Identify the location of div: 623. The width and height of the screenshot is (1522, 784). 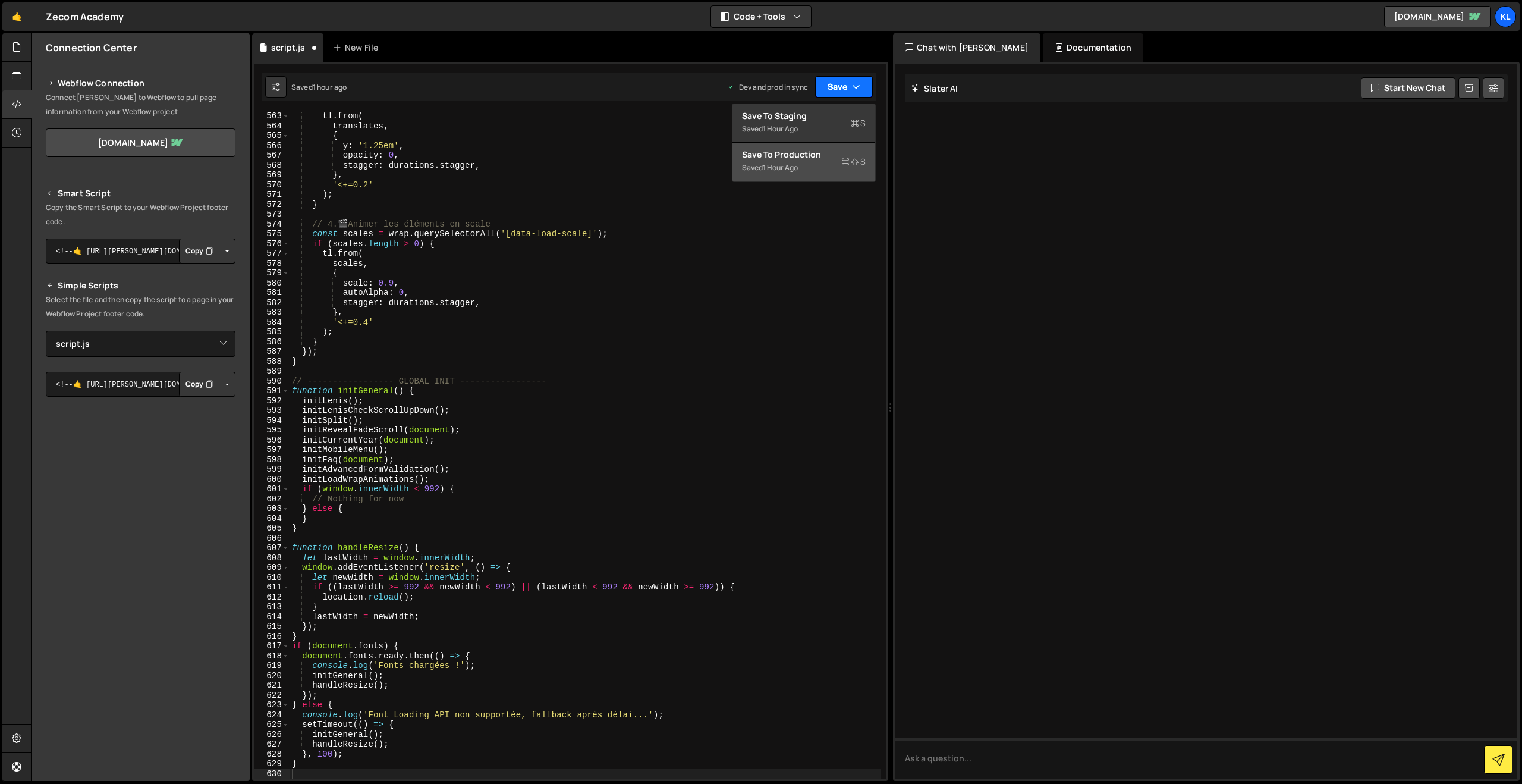
(272, 705).